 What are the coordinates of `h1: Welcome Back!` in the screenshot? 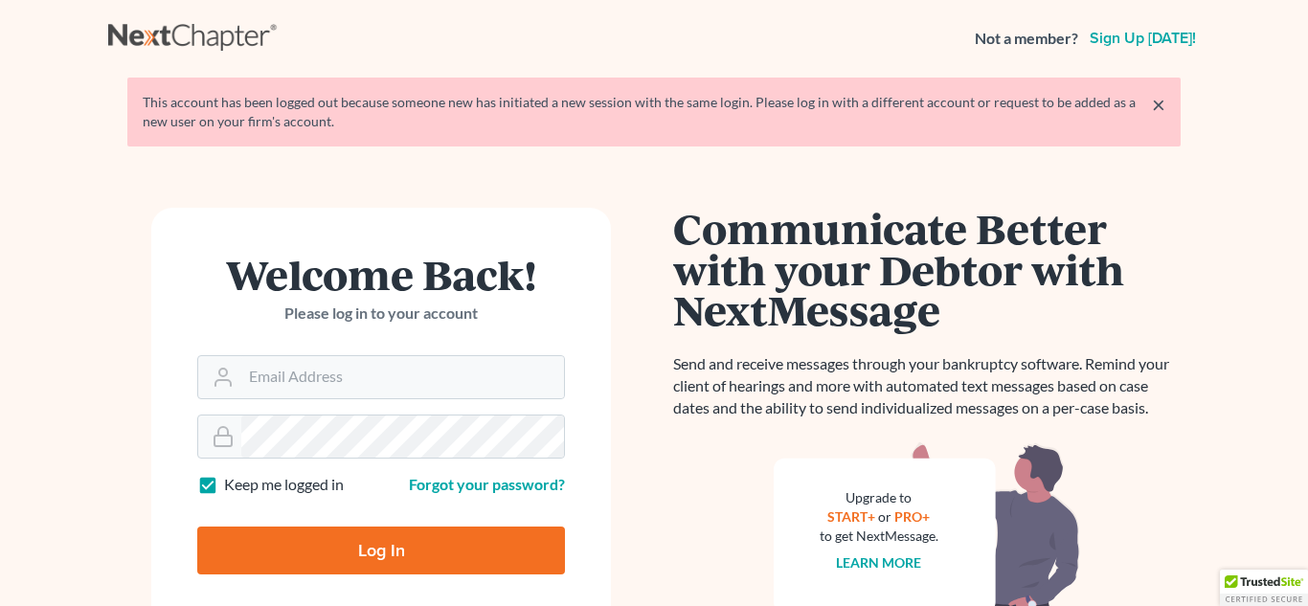 It's located at (381, 274).